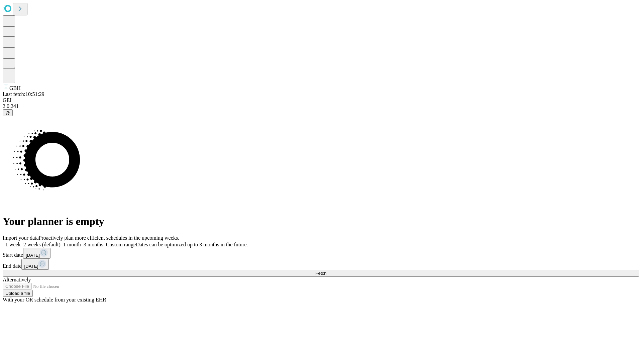 This screenshot has height=361, width=642. I want to click on span: Import your data, so click(21, 238).